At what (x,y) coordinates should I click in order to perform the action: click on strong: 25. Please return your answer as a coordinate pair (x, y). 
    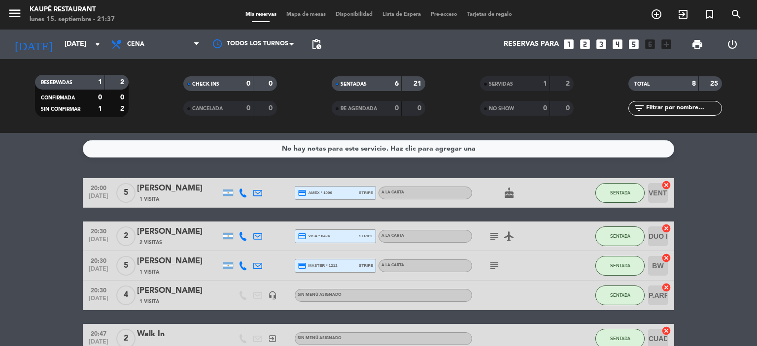
    Looking at the image, I should click on (715, 84).